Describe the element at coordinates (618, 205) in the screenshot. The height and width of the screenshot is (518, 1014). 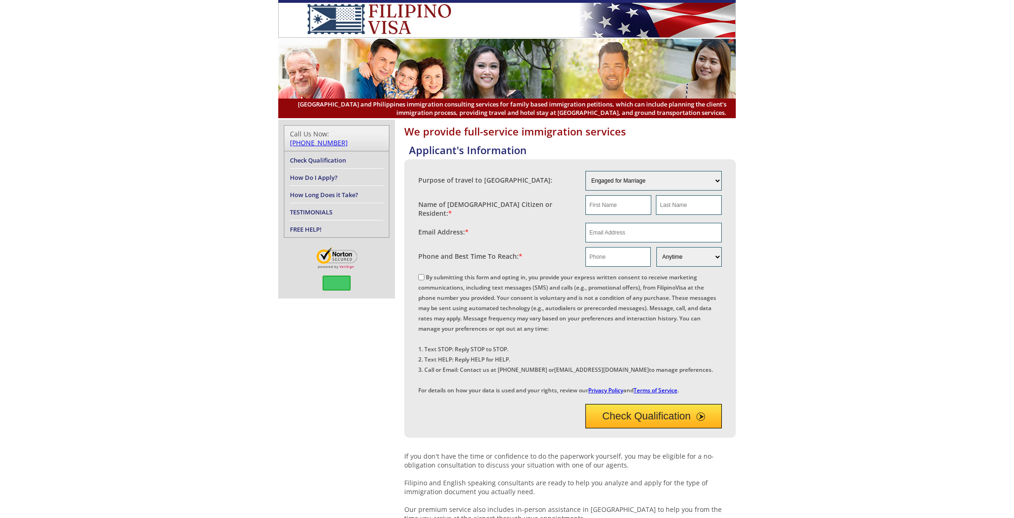
I see `input: First Name` at that location.